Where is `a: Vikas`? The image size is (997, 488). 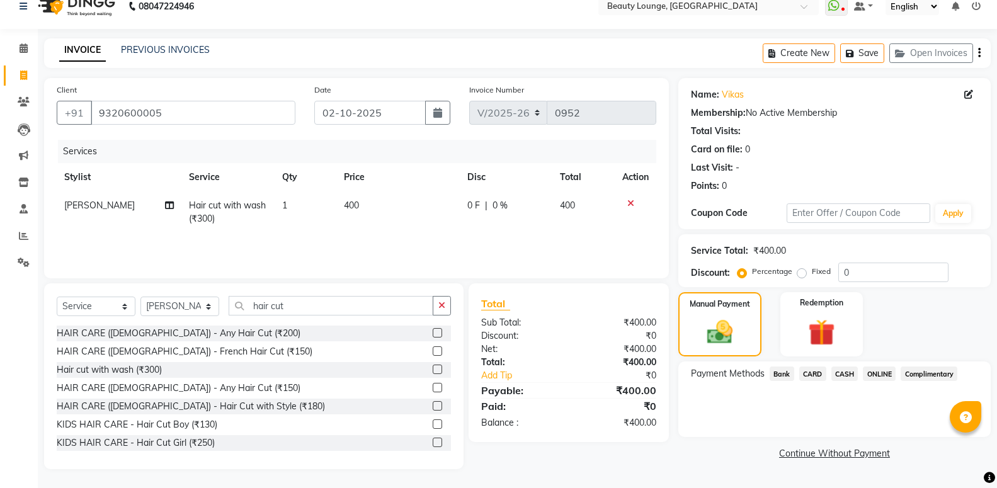 a: Vikas is located at coordinates (732, 94).